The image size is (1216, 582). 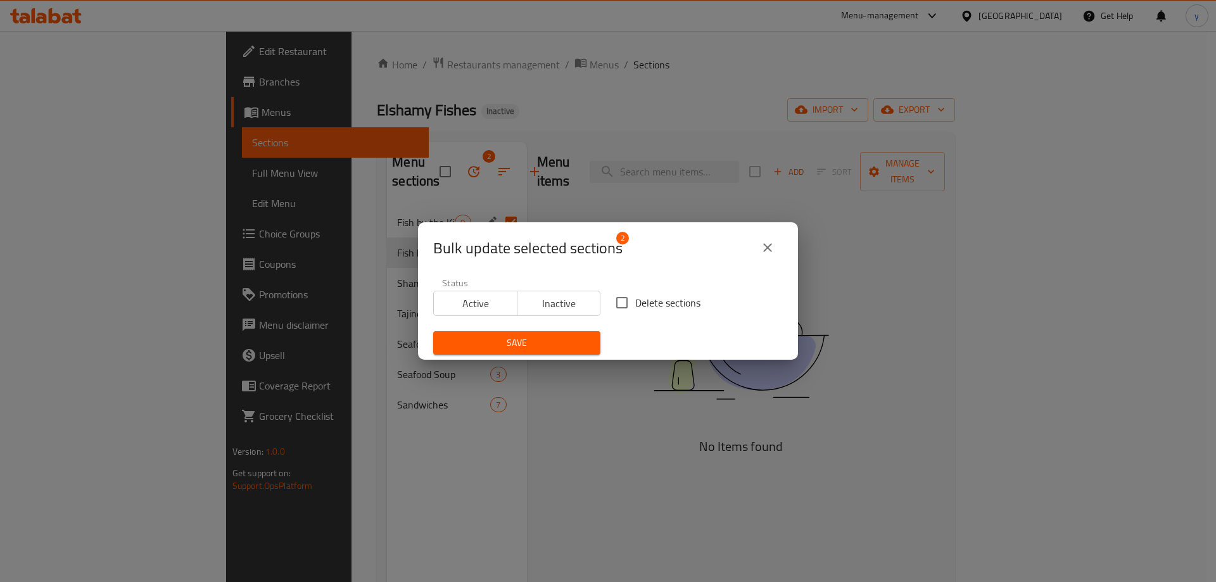 I want to click on span: 2, so click(x=623, y=238).